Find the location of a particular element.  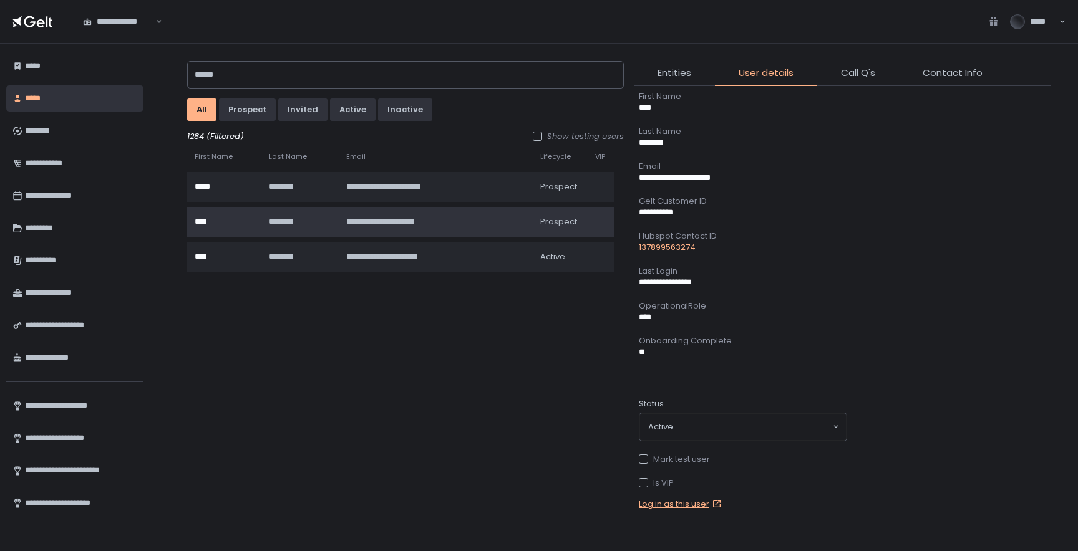

button: invited is located at coordinates (302, 110).